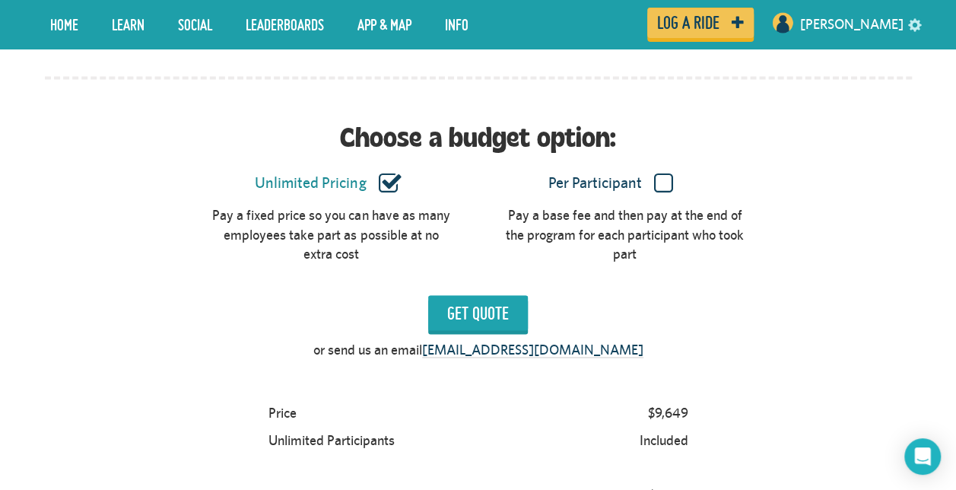 The width and height of the screenshot is (956, 490). What do you see at coordinates (688, 23) in the screenshot?
I see `span: Log a ride` at bounding box center [688, 23].